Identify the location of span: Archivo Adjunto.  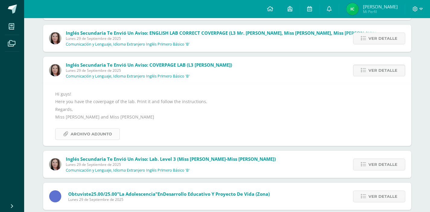
(91, 134).